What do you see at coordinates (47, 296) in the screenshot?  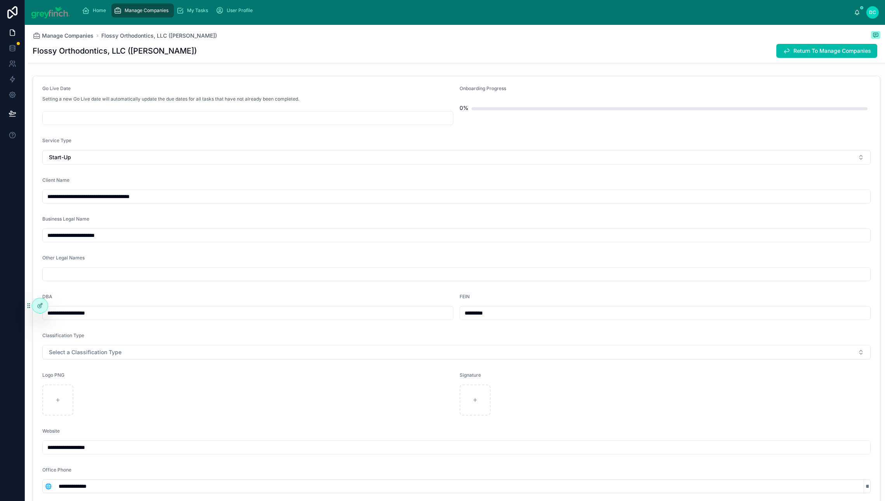 I see `span: DBA` at bounding box center [47, 296].